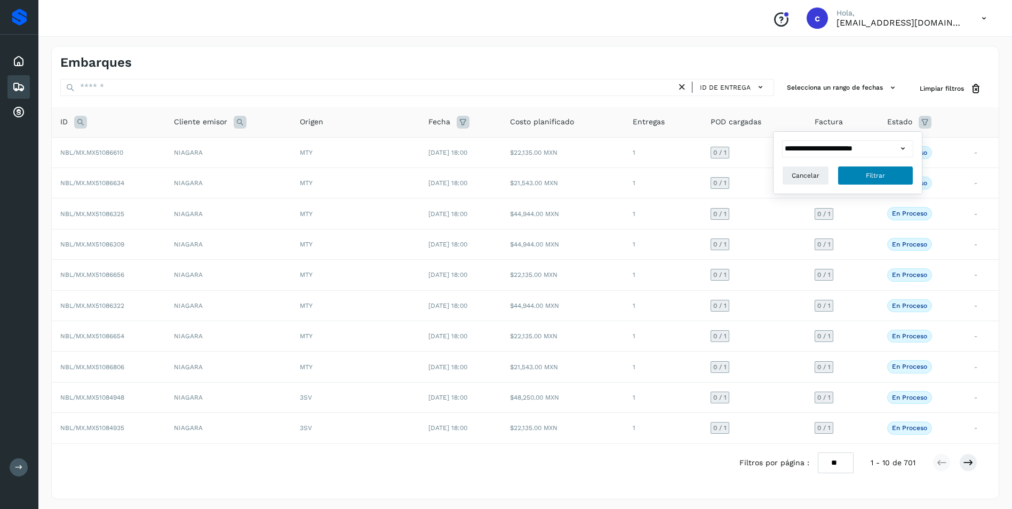 The image size is (1012, 509). Describe the element at coordinates (736, 122) in the screenshot. I see `span: POD cargadas` at that location.